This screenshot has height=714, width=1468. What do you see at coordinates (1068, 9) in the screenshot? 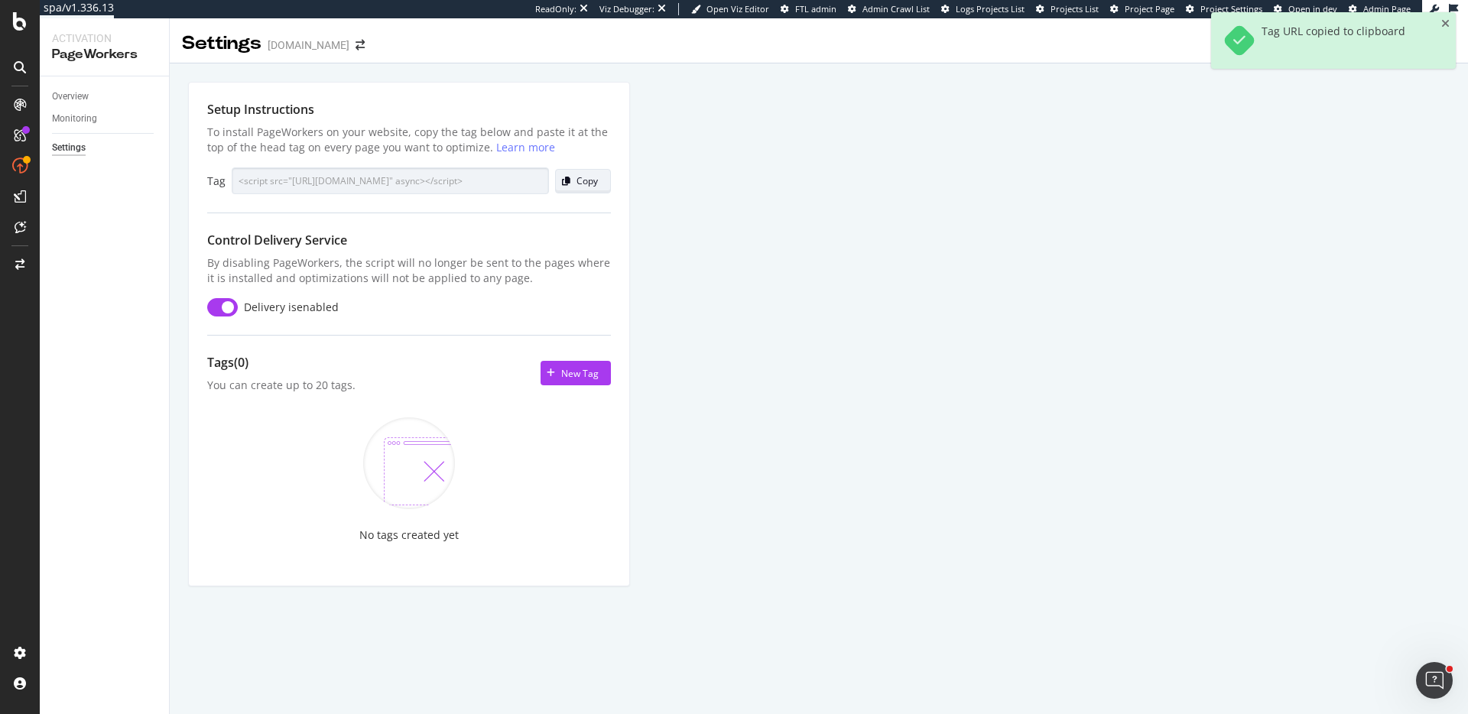
I see `a: Projects List` at bounding box center [1068, 9].